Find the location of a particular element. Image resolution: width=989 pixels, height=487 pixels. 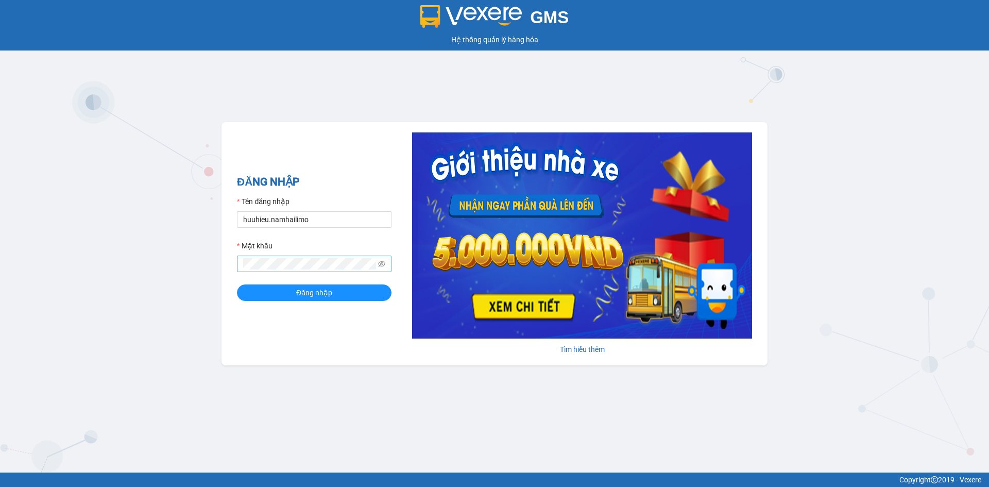

div: Hệ thống quản lý hàng hóa is located at coordinates (494, 40).